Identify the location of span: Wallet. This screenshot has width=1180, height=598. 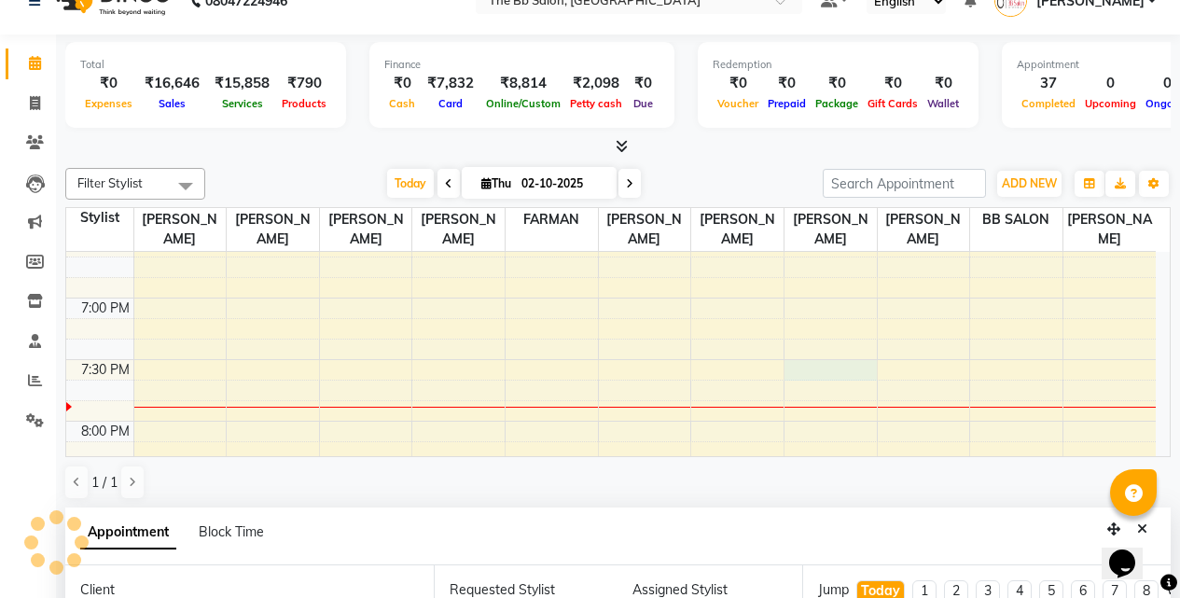
(943, 104).